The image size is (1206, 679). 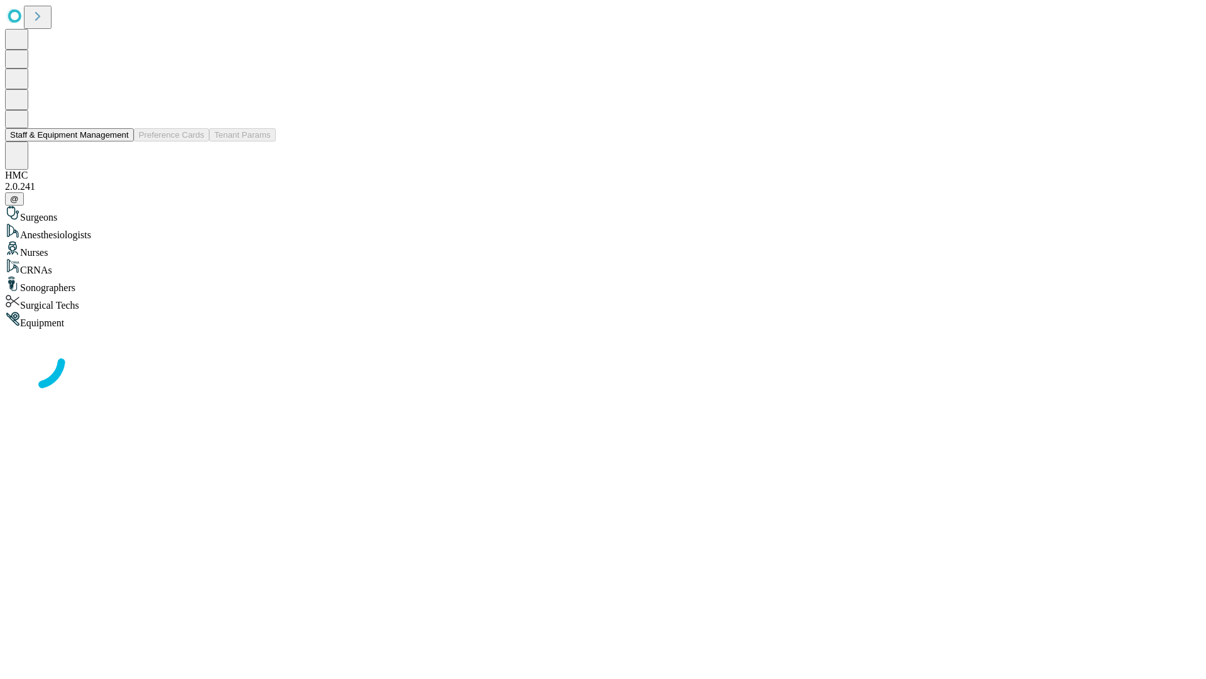 What do you see at coordinates (603, 249) in the screenshot?
I see `div: Nurses` at bounding box center [603, 249].